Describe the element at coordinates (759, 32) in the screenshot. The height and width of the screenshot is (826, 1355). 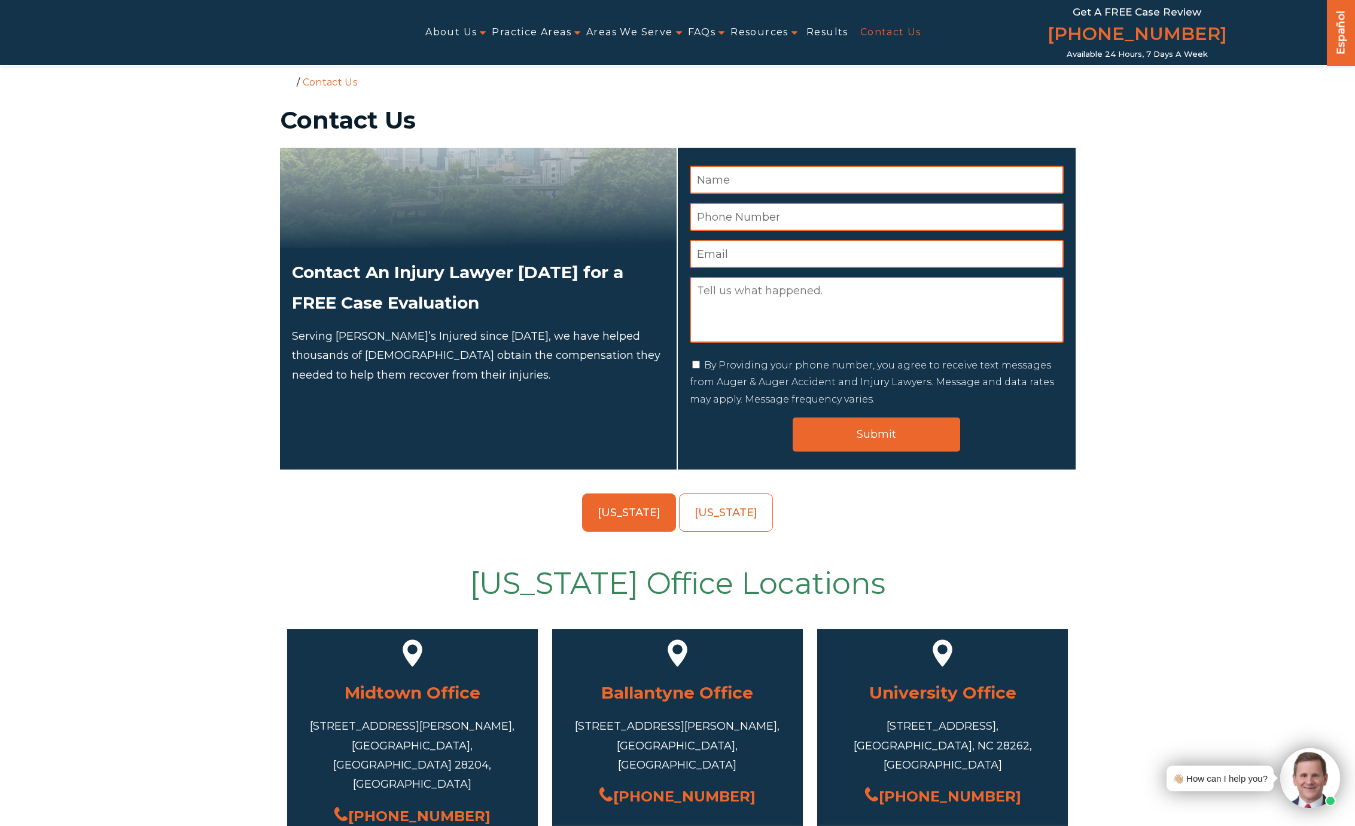
I see `a: Resources` at that location.